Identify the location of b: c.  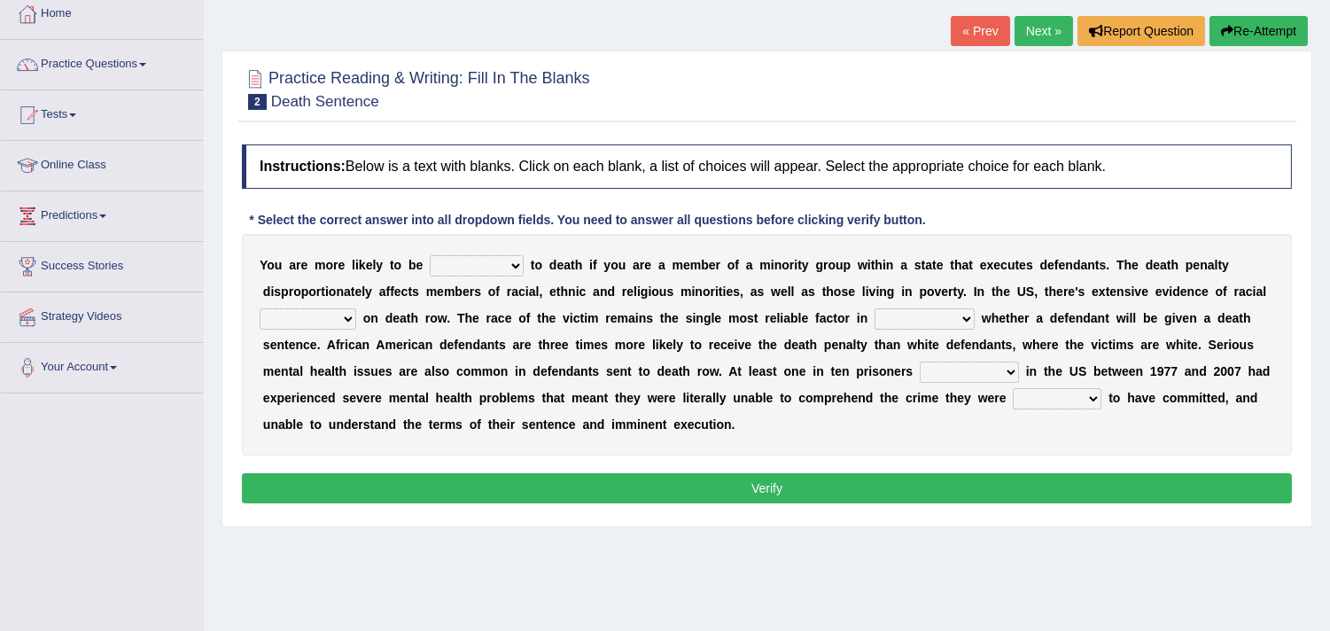
(577, 318).